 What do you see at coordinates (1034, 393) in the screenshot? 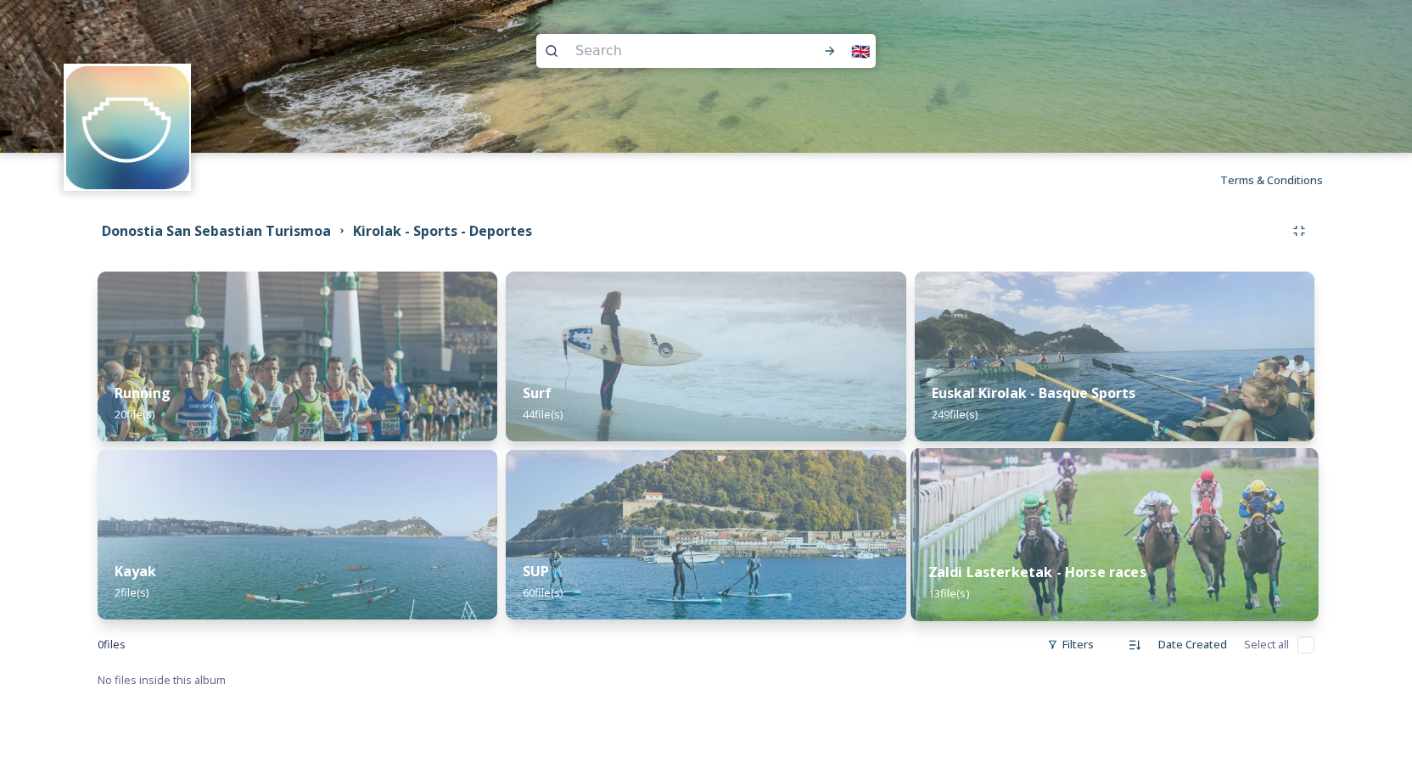
I see `strong: Euskal Kirolak - Basque Sports` at bounding box center [1034, 393].